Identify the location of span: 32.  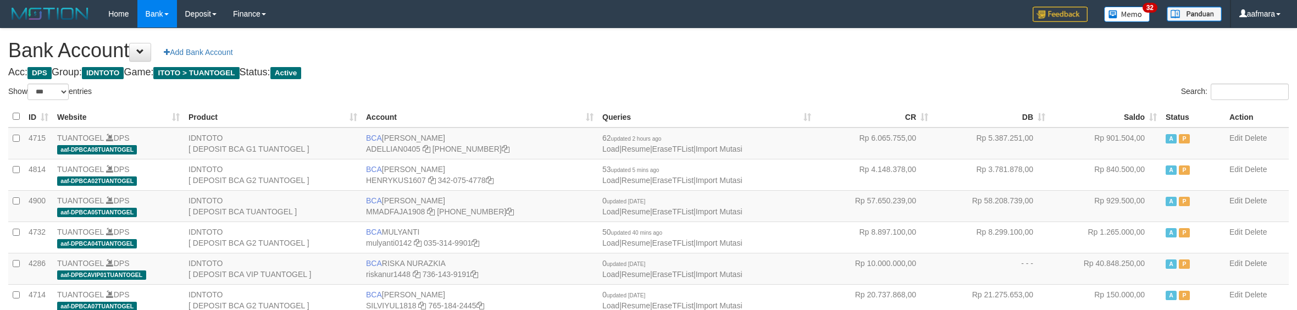
(1150, 8).